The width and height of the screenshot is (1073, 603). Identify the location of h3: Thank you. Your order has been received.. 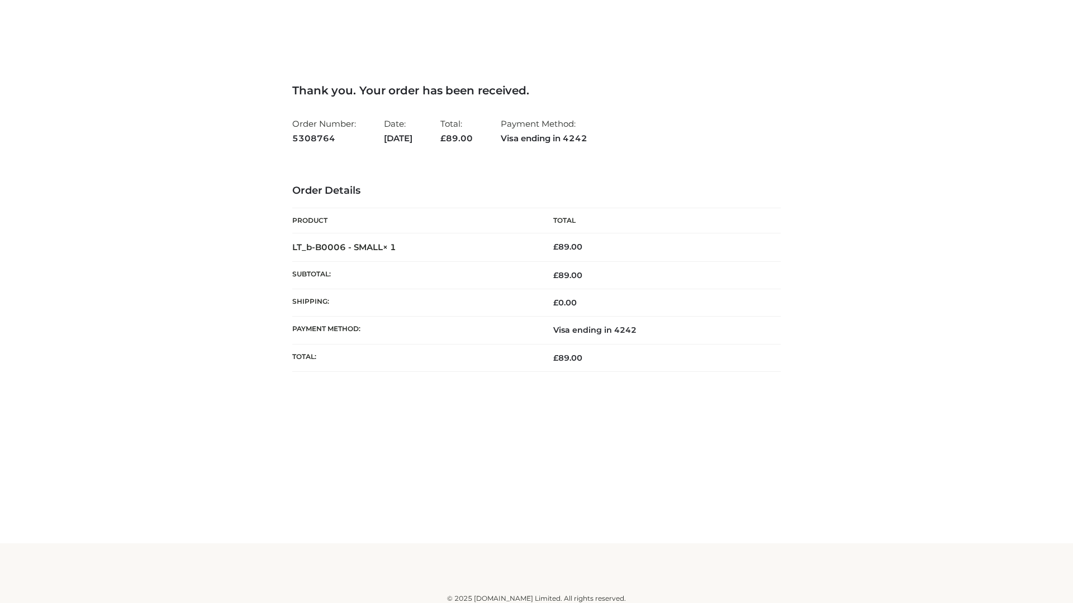
(536, 91).